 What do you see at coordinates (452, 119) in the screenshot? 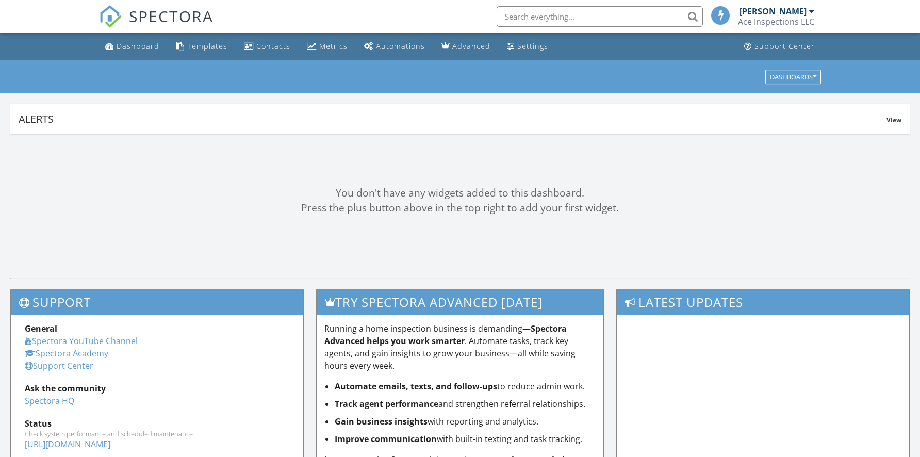
I see `div: Alerts` at bounding box center [452, 119].